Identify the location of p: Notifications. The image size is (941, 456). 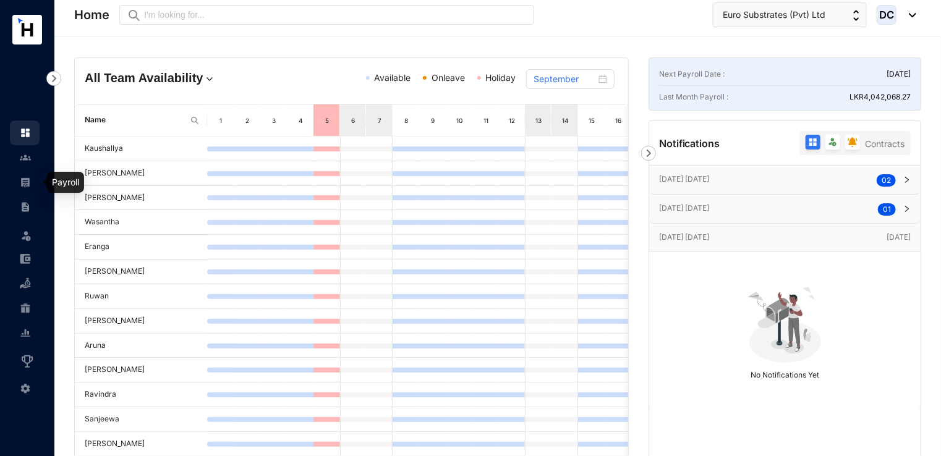
(689, 143).